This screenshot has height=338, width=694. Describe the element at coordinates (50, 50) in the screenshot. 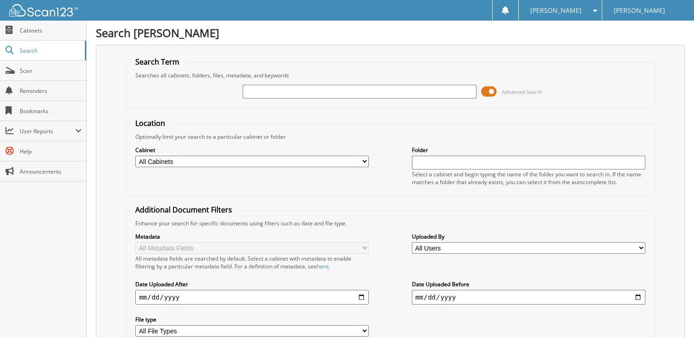

I see `span: Search` at that location.